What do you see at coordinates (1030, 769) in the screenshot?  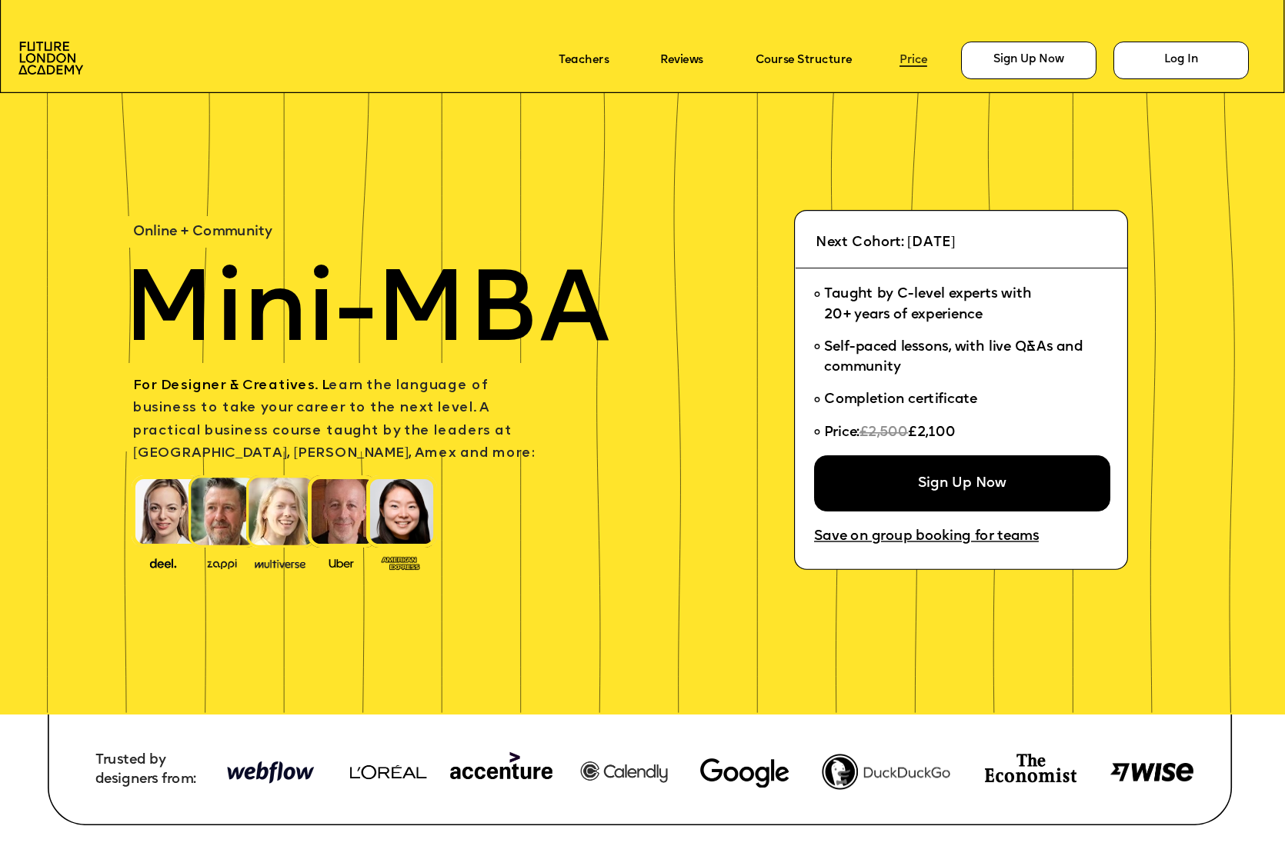 I see `img: image-74e81e4e-c3ca-4fbf-b275-59ce4ac8e97d.png` at bounding box center [1030, 769].